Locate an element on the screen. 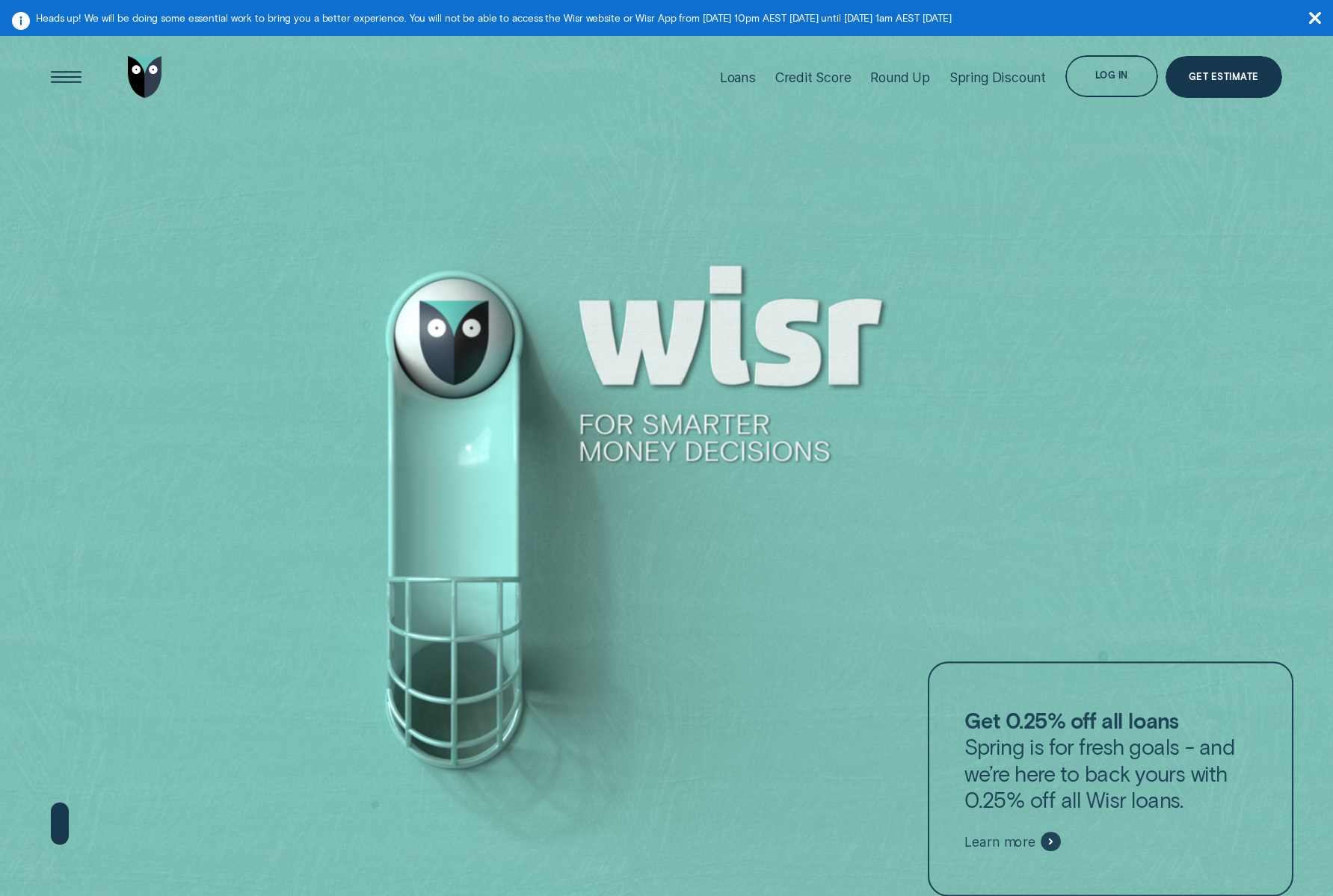  strong: Get 0.25% off all loans is located at coordinates (1072, 719).